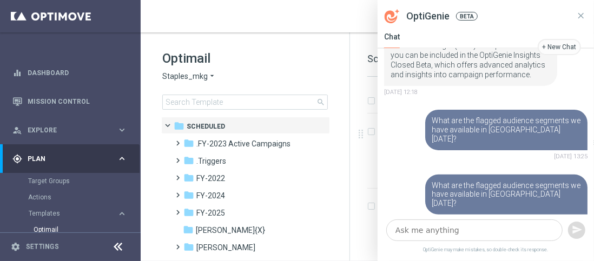  Describe the element at coordinates (211, 161) in the screenshot. I see `span: .Triggers` at that location.